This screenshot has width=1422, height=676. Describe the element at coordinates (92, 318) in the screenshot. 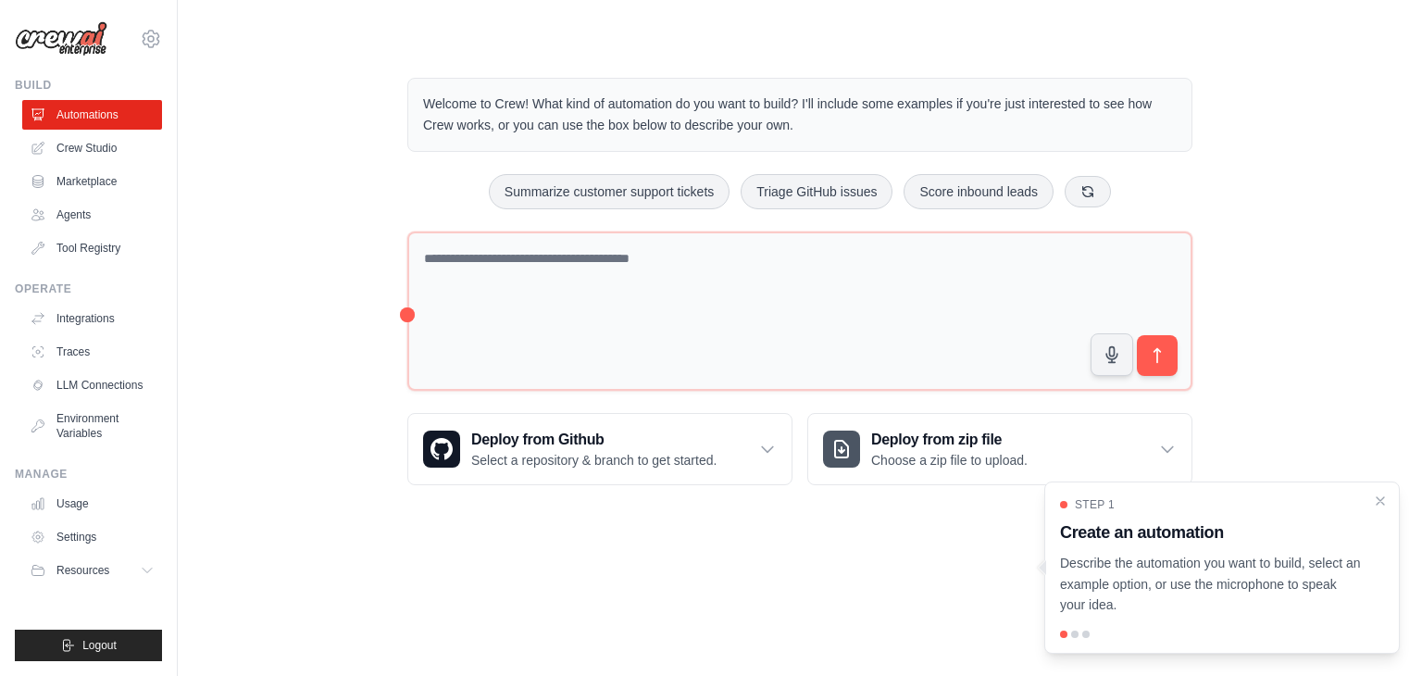

I see `a: Integrations` at that location.